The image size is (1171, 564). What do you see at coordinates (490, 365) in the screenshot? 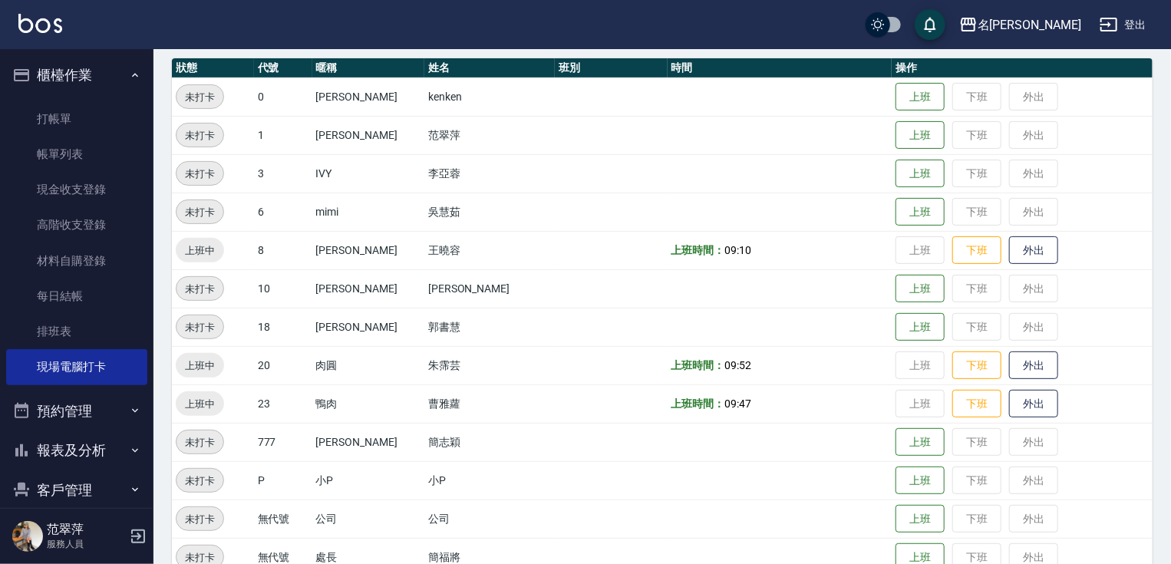
I see `td: 朱霈芸` at bounding box center [490, 365].